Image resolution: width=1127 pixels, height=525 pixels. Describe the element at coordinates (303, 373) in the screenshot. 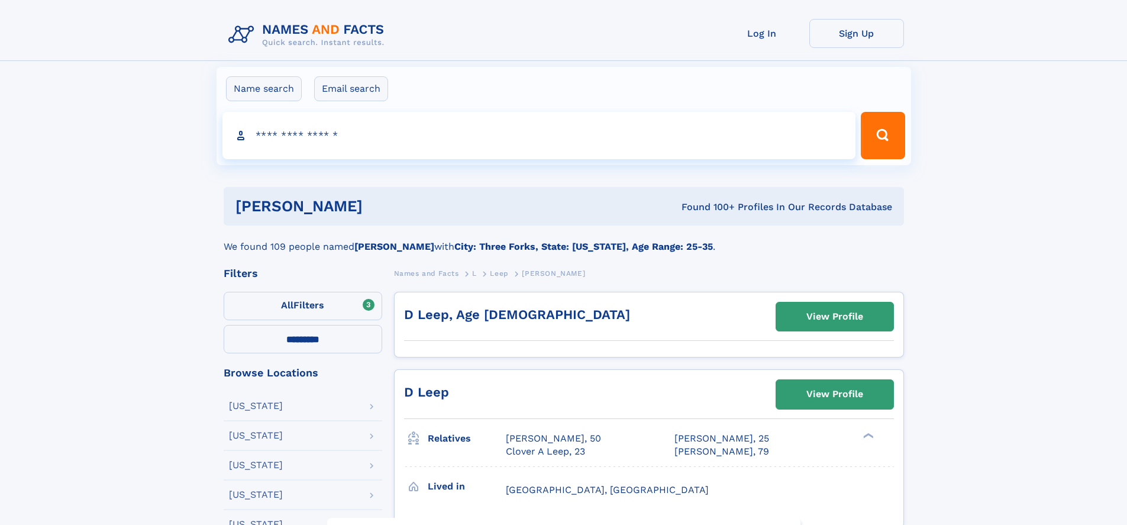

I see `div: Browse Locations` at that location.